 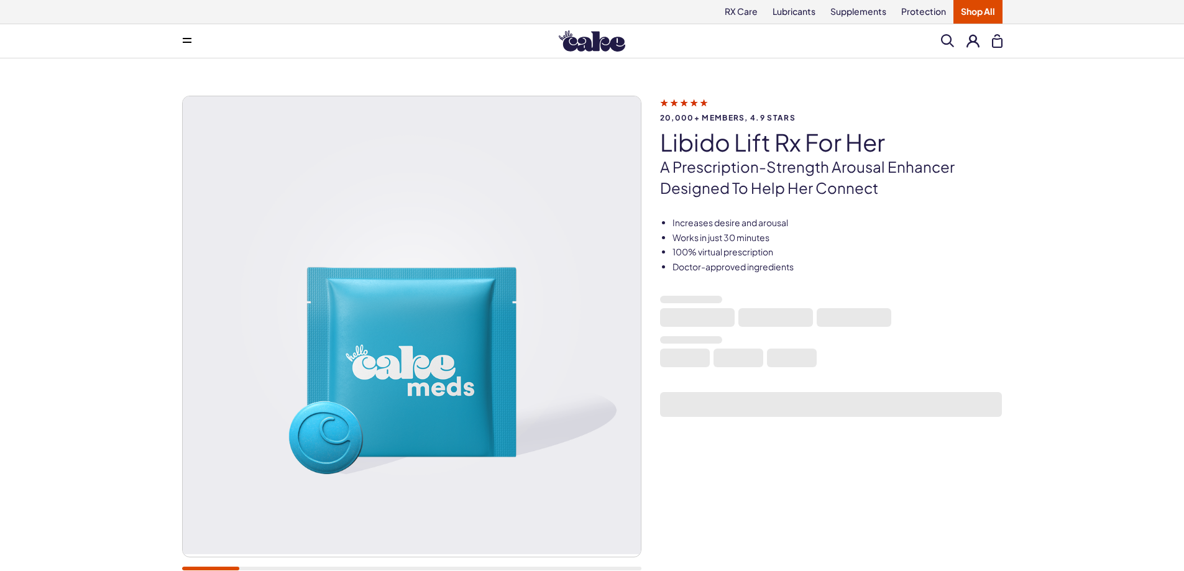 I want to click on p: A prescription-strength arousal enhancer designed to help her connect, so click(x=831, y=177).